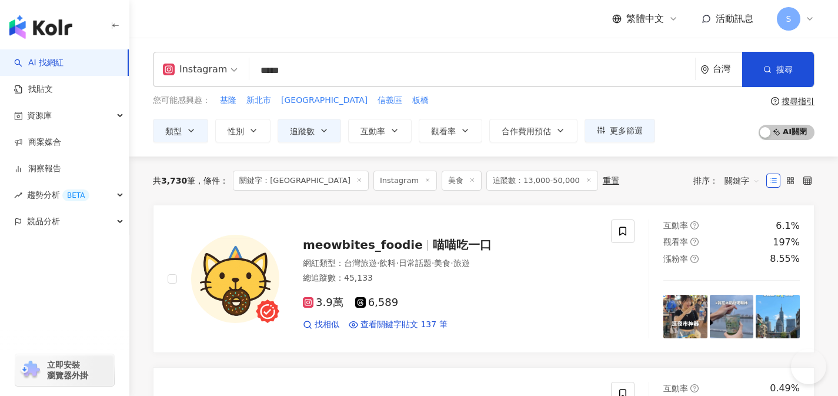 The width and height of the screenshot is (838, 396). I want to click on a: KOL Avatarmeowbites_foodie喵喵吃一口網紅類型：台灣旅遊·飲料·日常話題·美食·旅遊總追蹤數：45,1333.9萬6,589找相似查看關鍵字貼文 137 筆互動率ques..., so click(484, 279).